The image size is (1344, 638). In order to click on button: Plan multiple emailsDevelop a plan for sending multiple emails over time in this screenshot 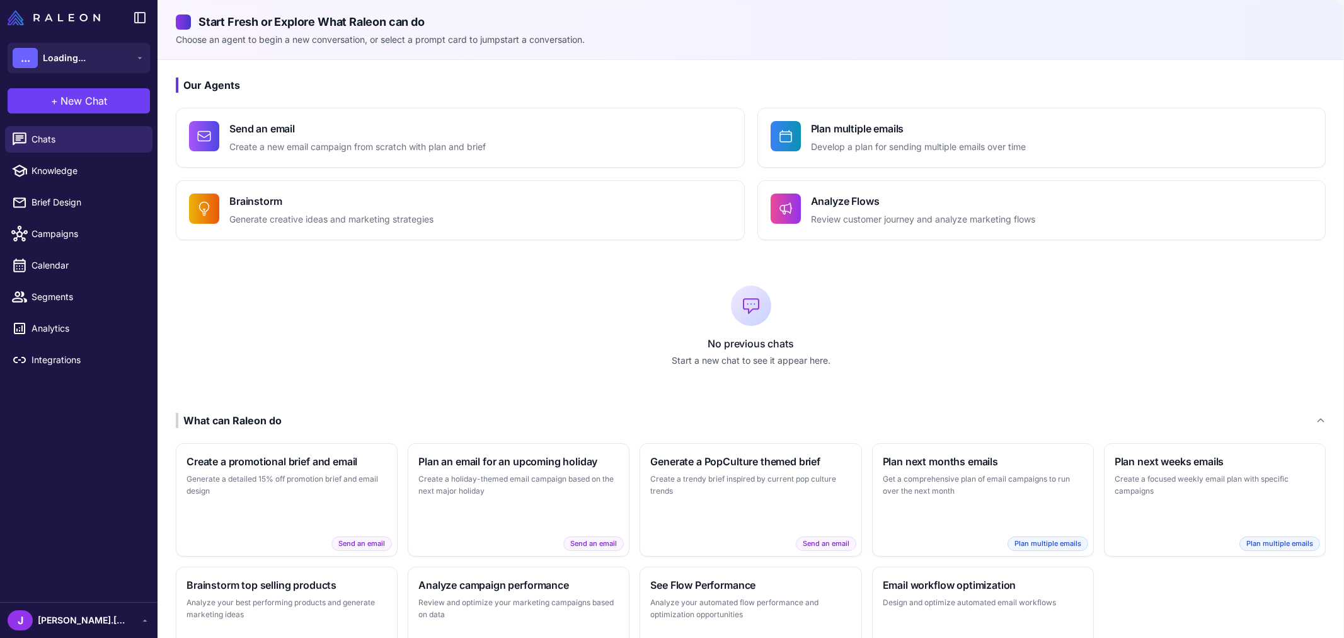, I will do `click(1042, 137)`.